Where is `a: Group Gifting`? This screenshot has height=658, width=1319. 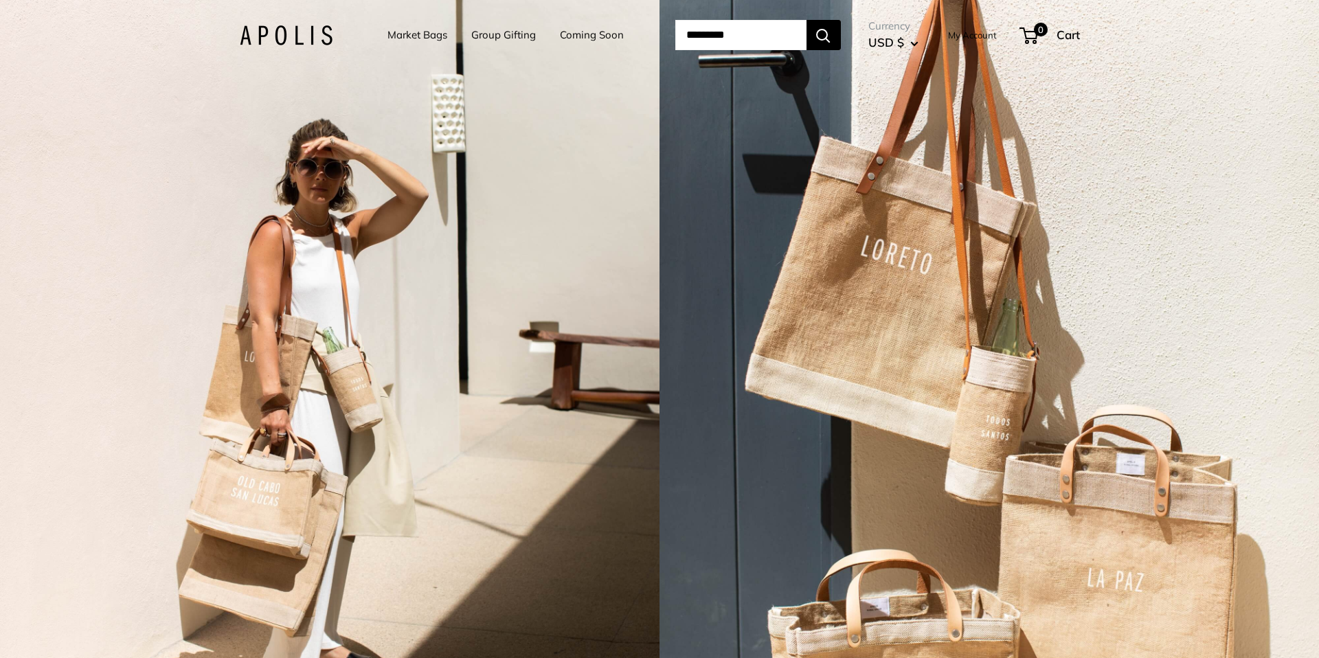
a: Group Gifting is located at coordinates (503, 35).